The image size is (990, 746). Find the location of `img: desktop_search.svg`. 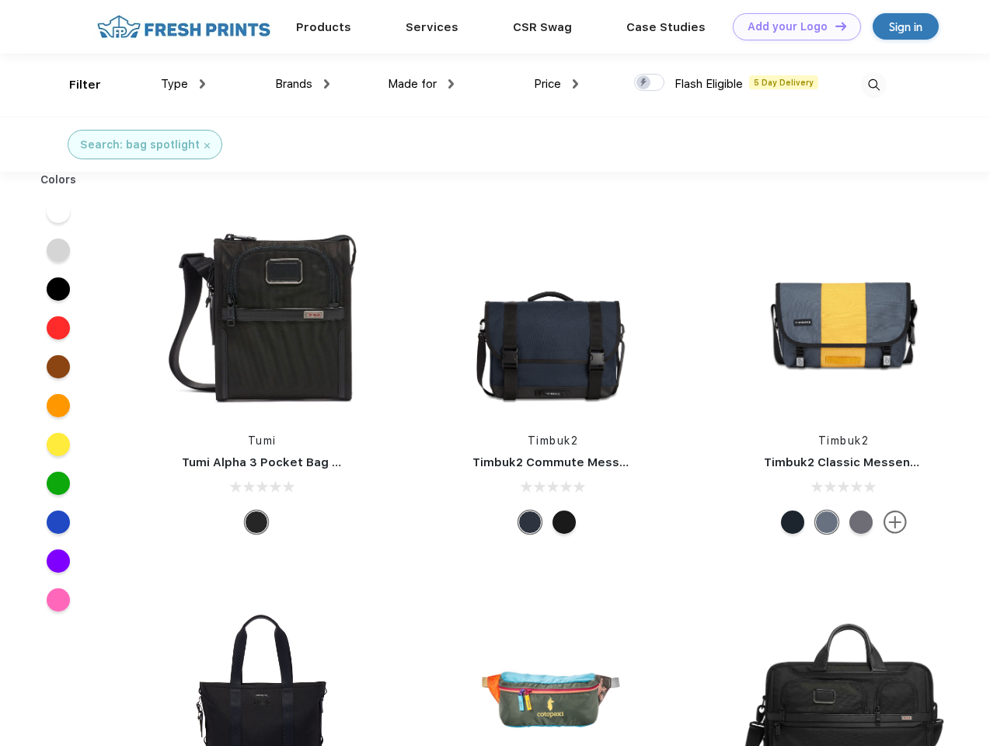

img: desktop_search.svg is located at coordinates (874, 85).